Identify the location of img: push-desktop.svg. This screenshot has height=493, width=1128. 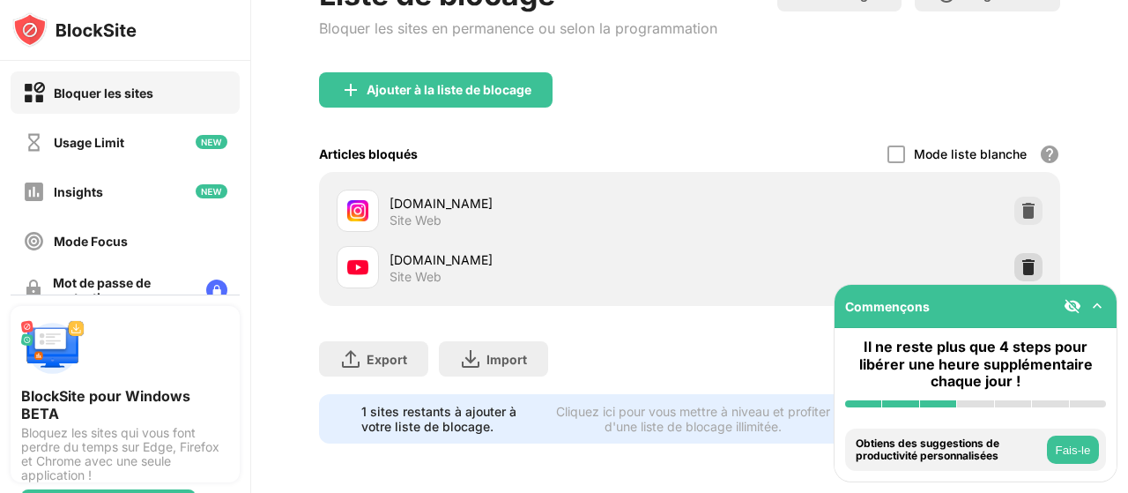
(53, 348).